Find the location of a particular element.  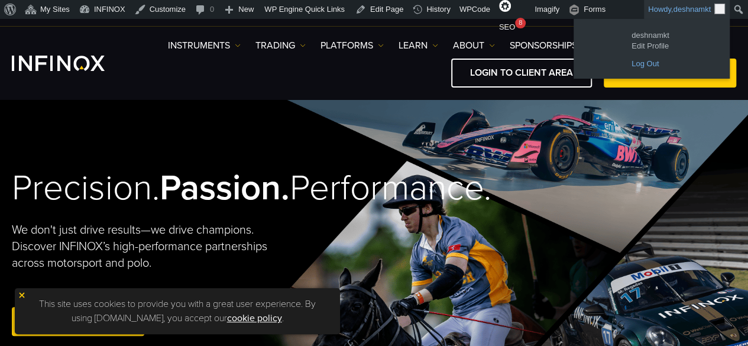

strong: Passion. is located at coordinates (225, 188).